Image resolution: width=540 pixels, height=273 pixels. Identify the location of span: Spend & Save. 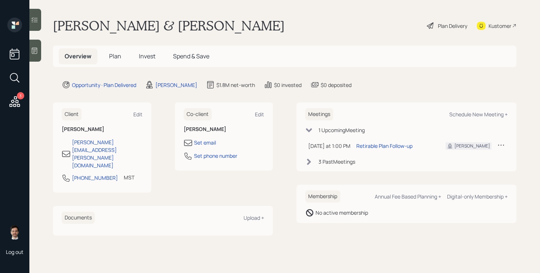
(191, 56).